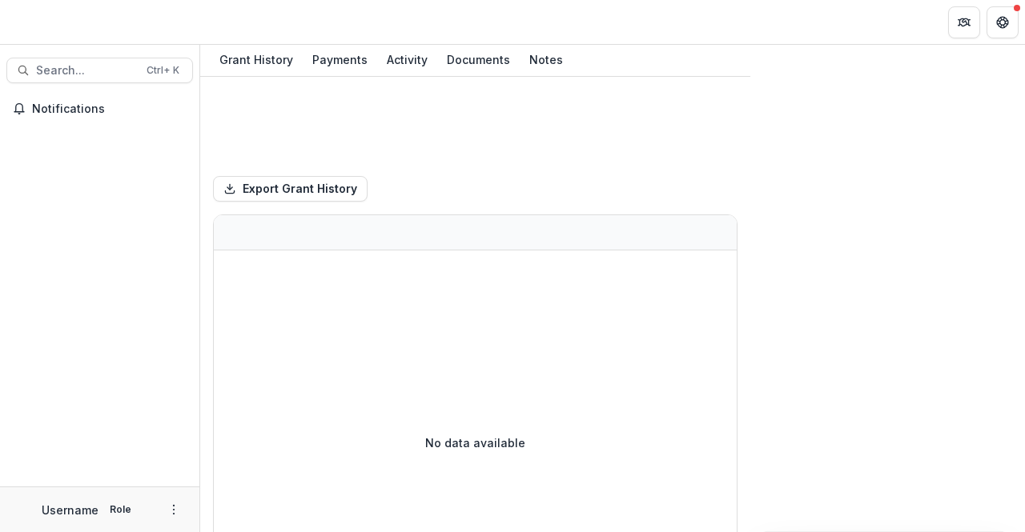 The image size is (1025, 532). I want to click on button: Export Grant History, so click(290, 189).